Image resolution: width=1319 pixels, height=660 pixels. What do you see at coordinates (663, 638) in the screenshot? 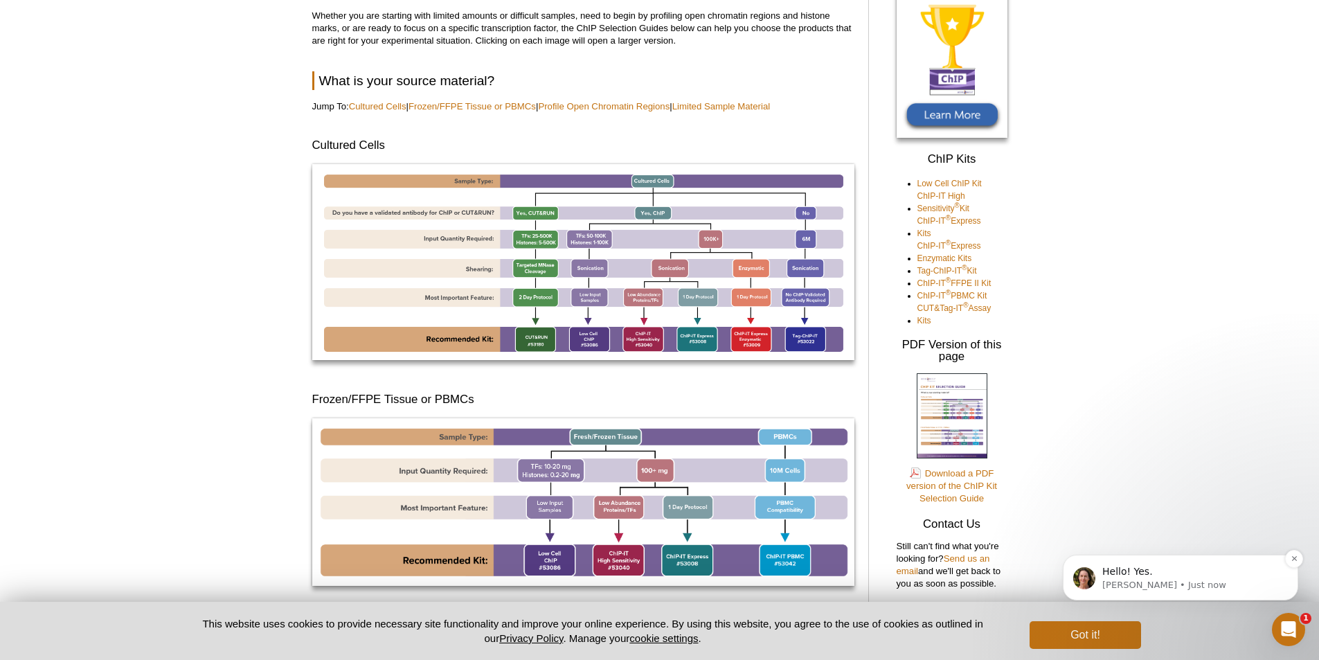
I see `button: cookie settings` at bounding box center [663, 638].